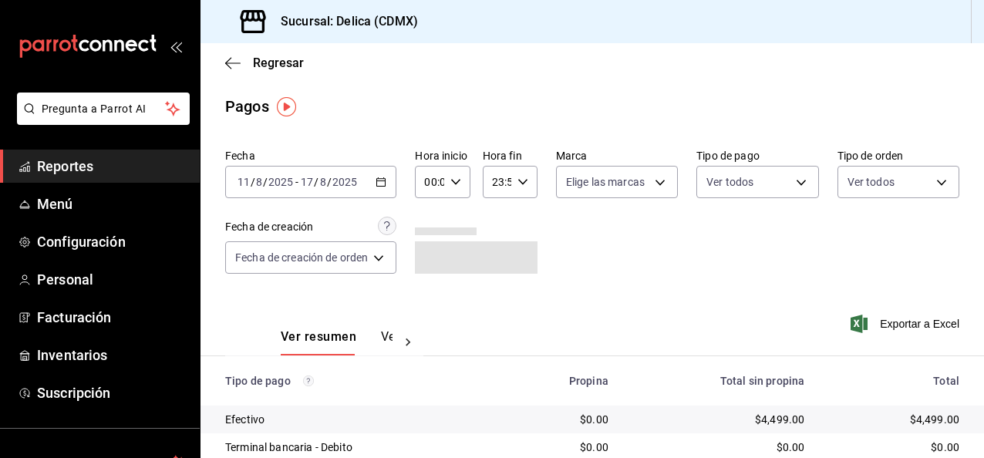  Describe the element at coordinates (719, 381) in the screenshot. I see `div: Total sin propina` at that location.